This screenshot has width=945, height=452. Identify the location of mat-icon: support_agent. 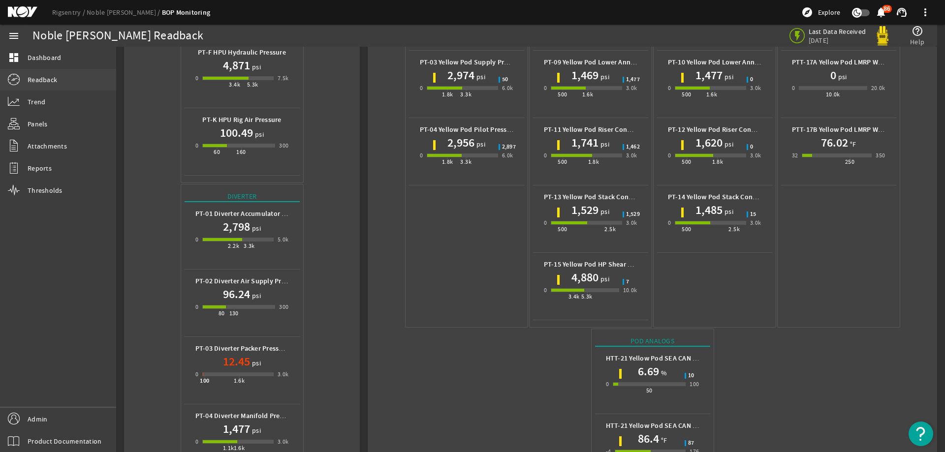
(902, 12).